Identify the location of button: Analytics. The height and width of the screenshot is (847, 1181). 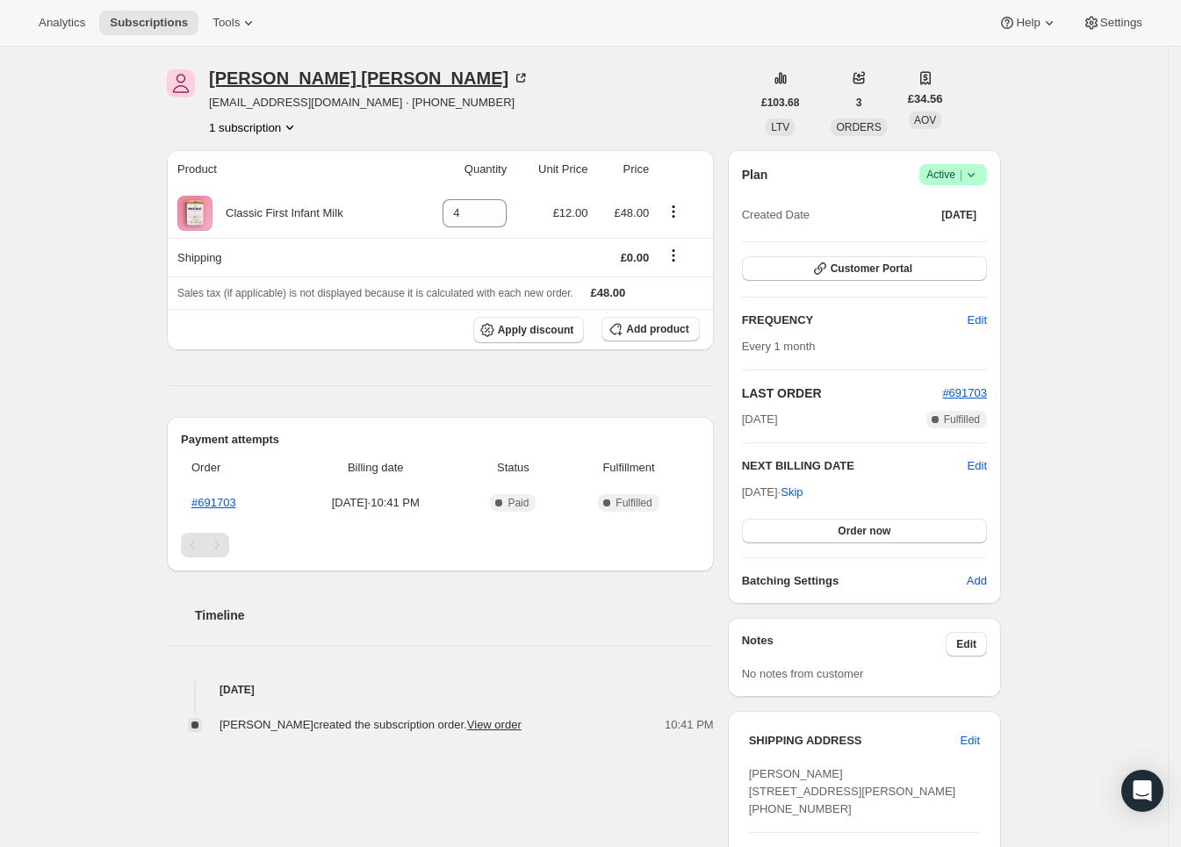
(61, 23).